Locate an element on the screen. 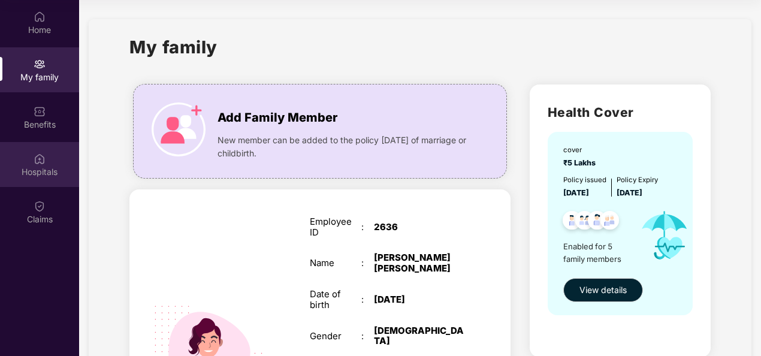 The image size is (761, 356). span: Add Family Member is located at coordinates (278, 117).